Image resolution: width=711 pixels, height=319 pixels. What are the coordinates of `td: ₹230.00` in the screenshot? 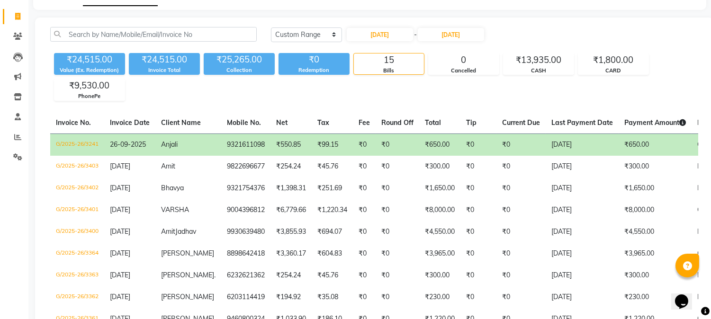 It's located at (655, 297).